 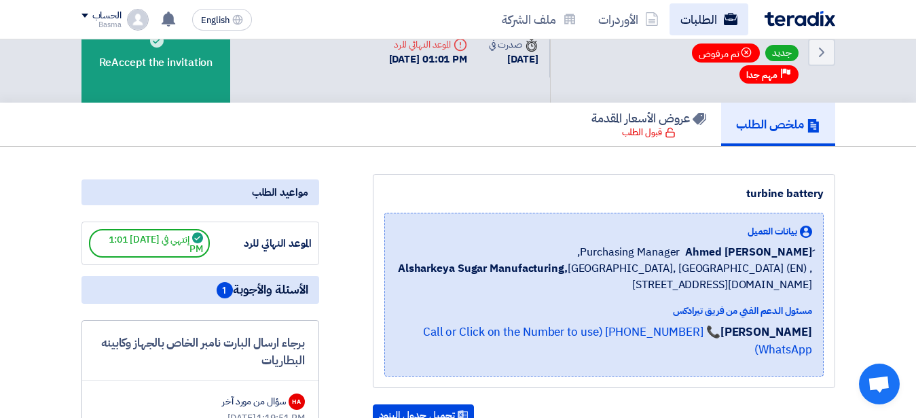 What do you see at coordinates (778, 124) in the screenshot?
I see `a: ملخص الطلب` at bounding box center [778, 124].